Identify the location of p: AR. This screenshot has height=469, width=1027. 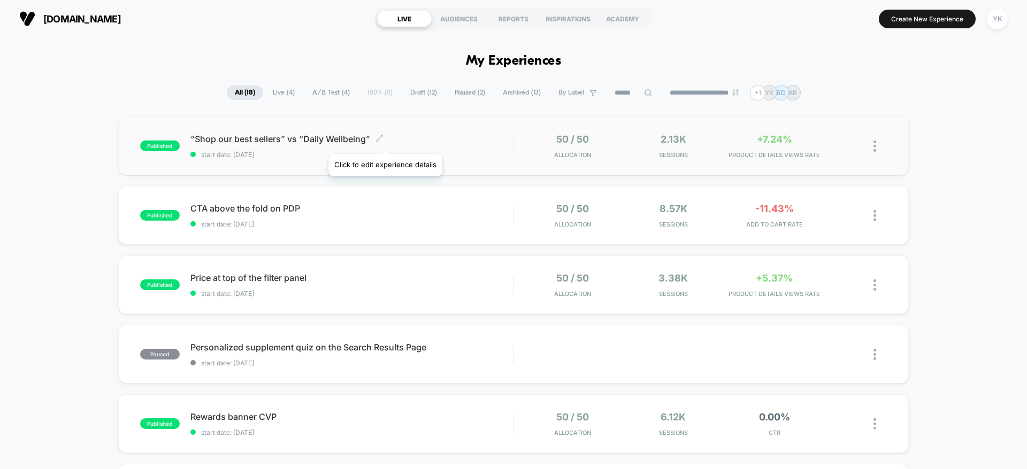
(792, 92).